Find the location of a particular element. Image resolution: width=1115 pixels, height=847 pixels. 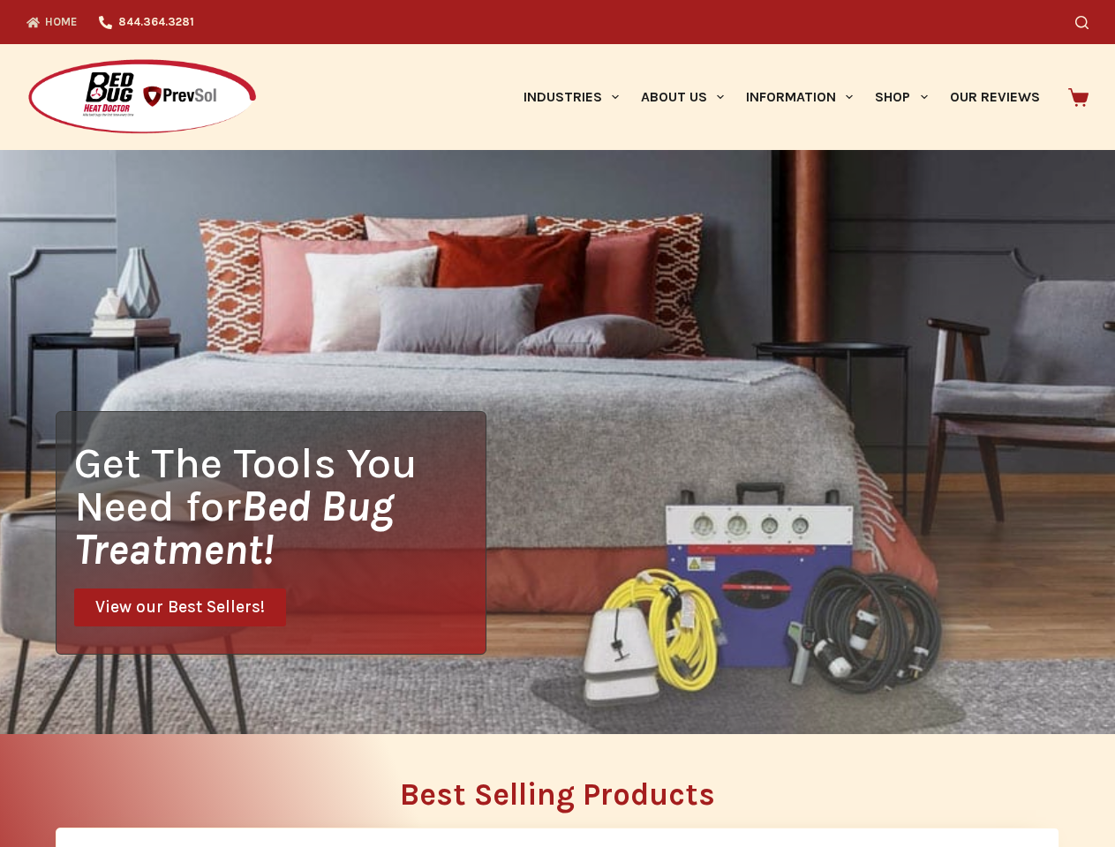

i: Bed Bug Treatment! is located at coordinates (234, 528).